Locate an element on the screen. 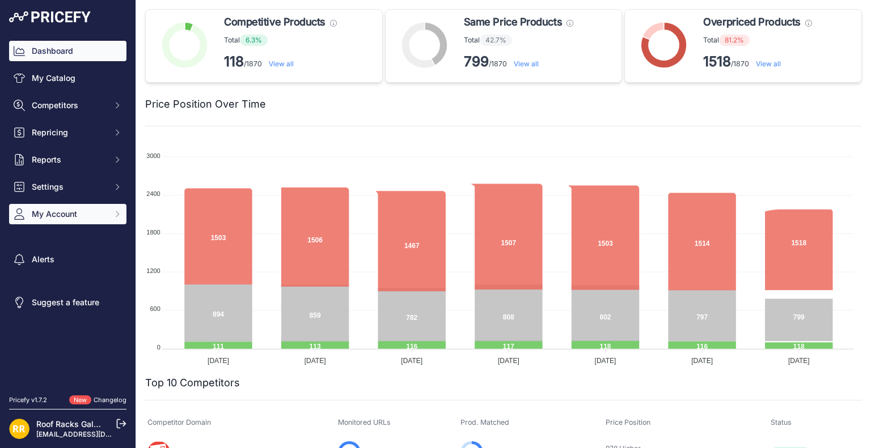 The height and width of the screenshot is (448, 871). span: 6.3% is located at coordinates (253, 40).